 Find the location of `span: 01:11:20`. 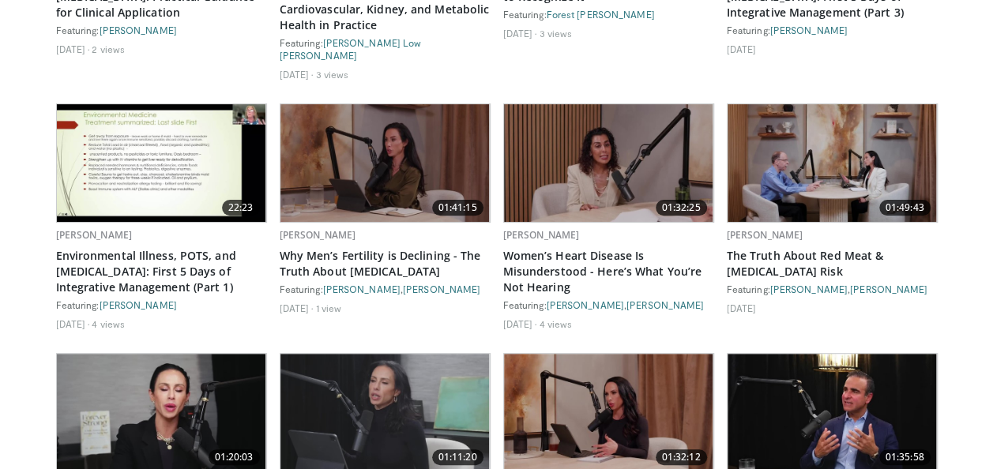

span: 01:11:20 is located at coordinates (458, 458).